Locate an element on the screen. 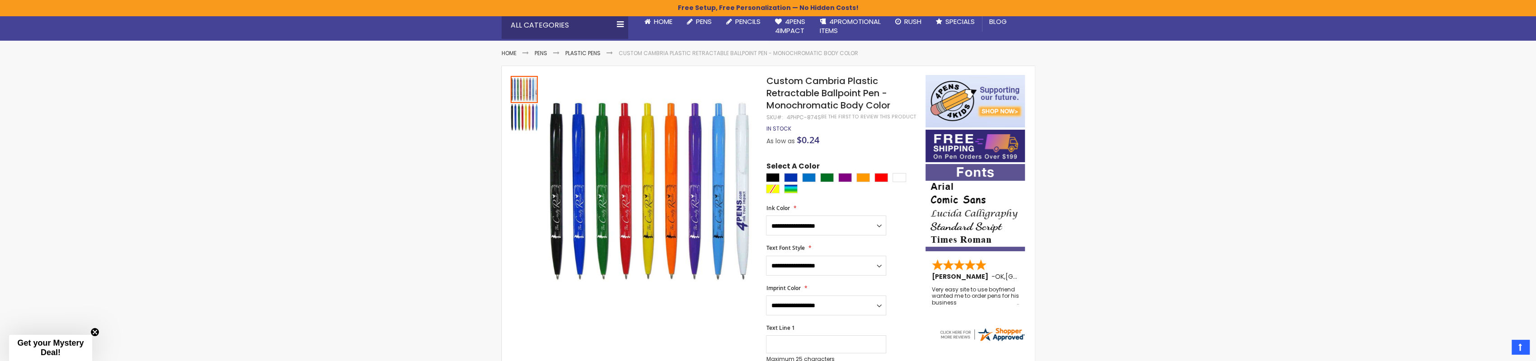 This screenshot has height=361, width=1536. a: 4PROMOTIONALITEMS is located at coordinates (850, 26).